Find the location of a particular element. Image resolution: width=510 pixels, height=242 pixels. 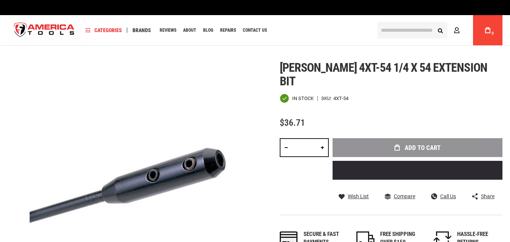

span: Wish List is located at coordinates (359, 196).